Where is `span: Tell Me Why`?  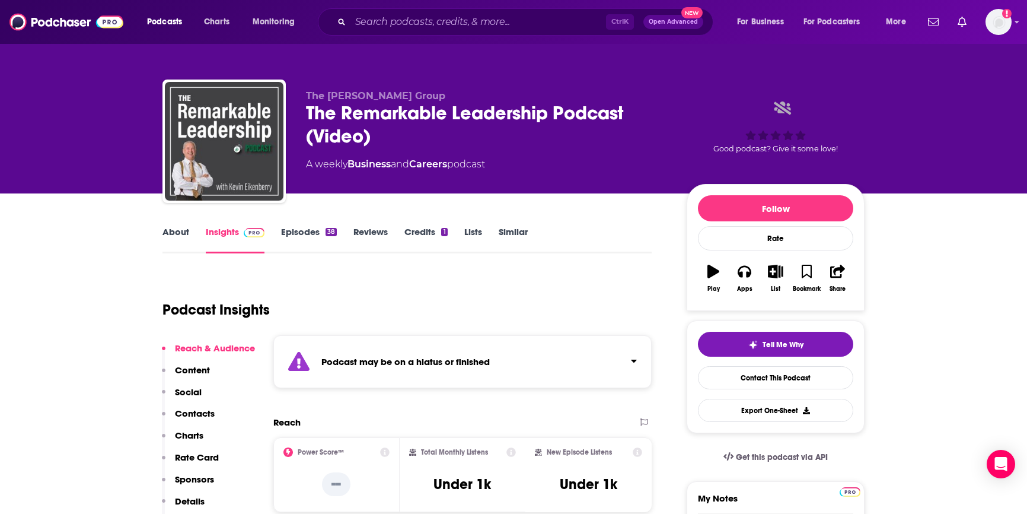
span: Tell Me Why is located at coordinates (783, 345).